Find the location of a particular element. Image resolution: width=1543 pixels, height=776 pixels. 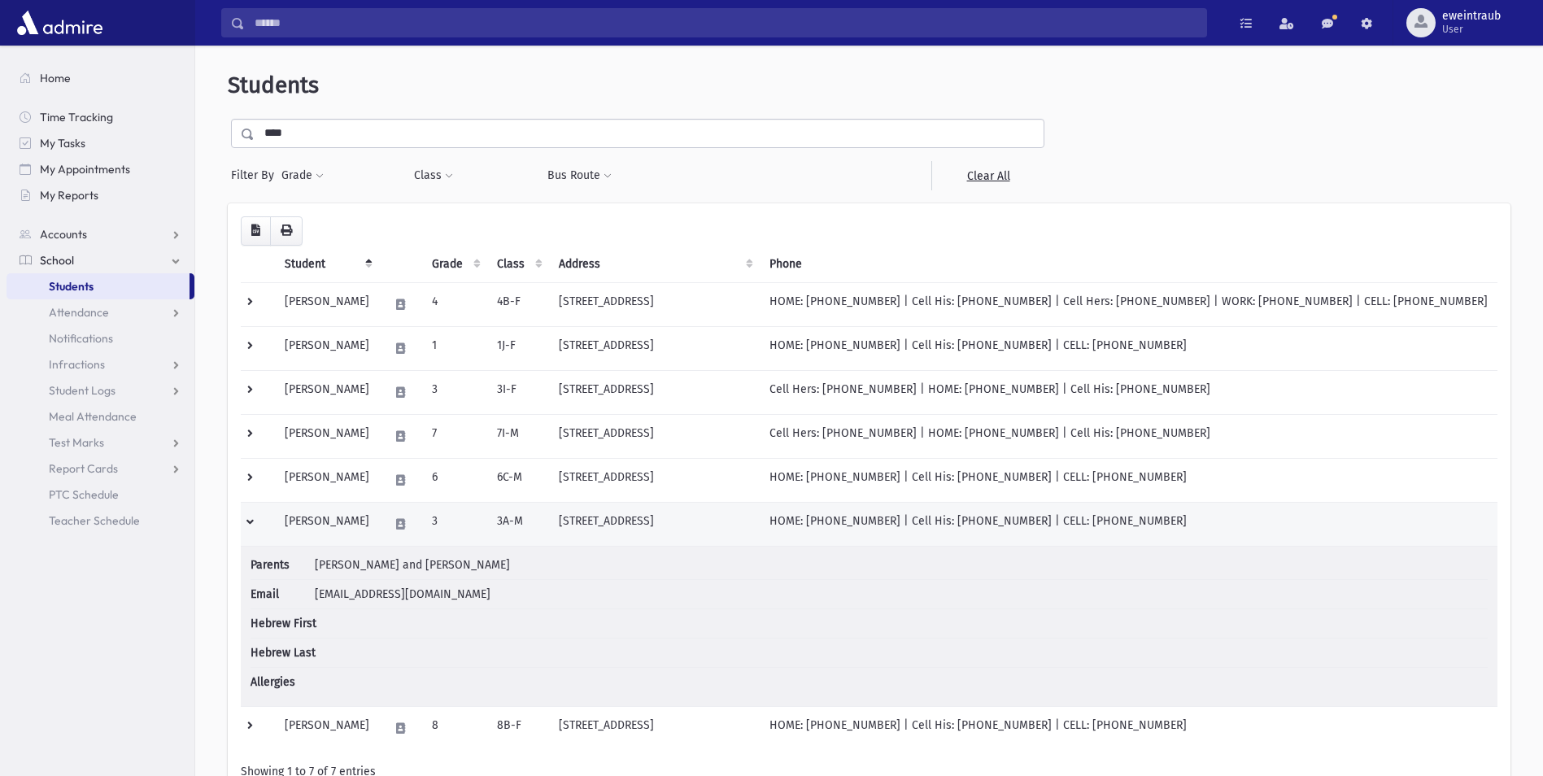

td: 4B-F is located at coordinates (518, 304).